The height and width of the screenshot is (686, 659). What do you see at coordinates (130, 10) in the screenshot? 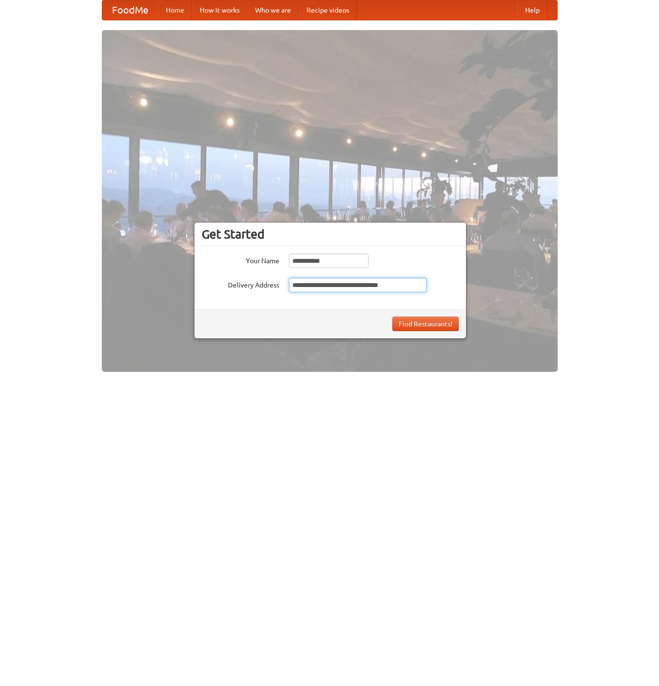
I see `a: FoodMe` at bounding box center [130, 10].